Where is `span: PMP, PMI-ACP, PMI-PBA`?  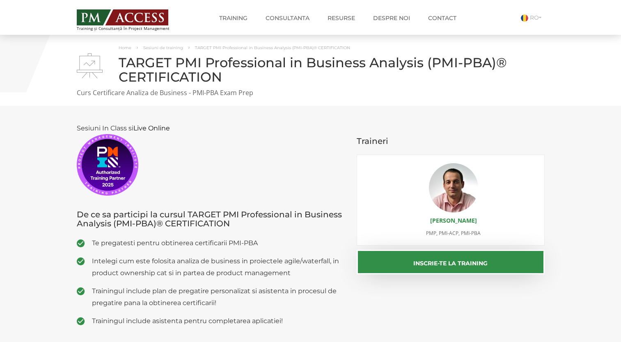
span: PMP, PMI-ACP, PMI-PBA is located at coordinates (453, 233).